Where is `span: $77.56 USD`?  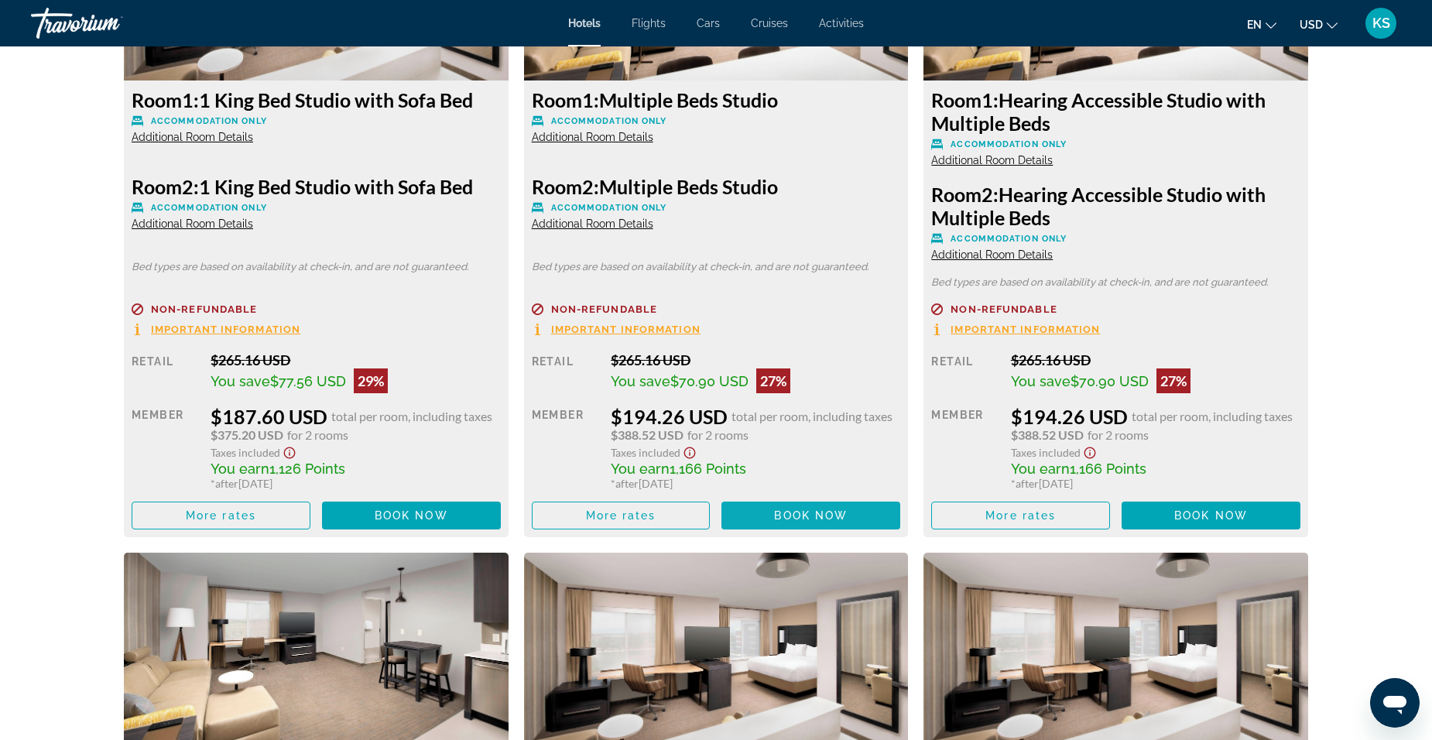
span: $77.56 USD is located at coordinates (308, 381).